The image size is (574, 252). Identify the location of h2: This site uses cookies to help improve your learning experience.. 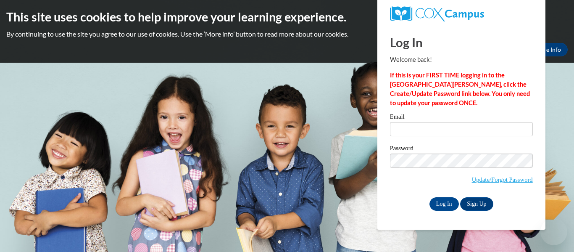
(287, 17).